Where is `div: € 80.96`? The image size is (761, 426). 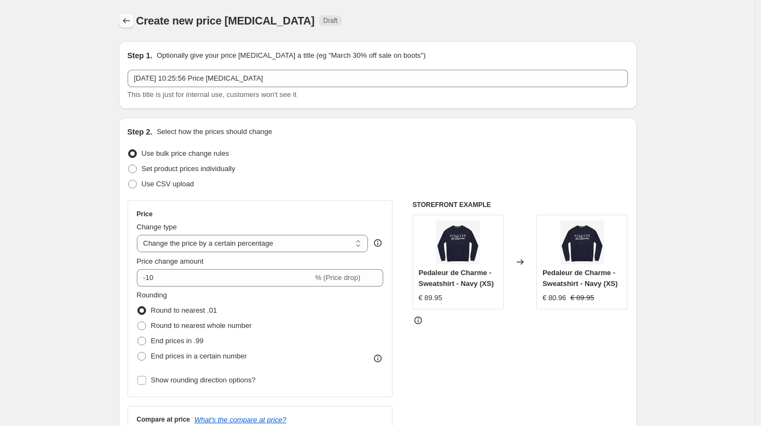 div: € 80.96 is located at coordinates (554, 298).